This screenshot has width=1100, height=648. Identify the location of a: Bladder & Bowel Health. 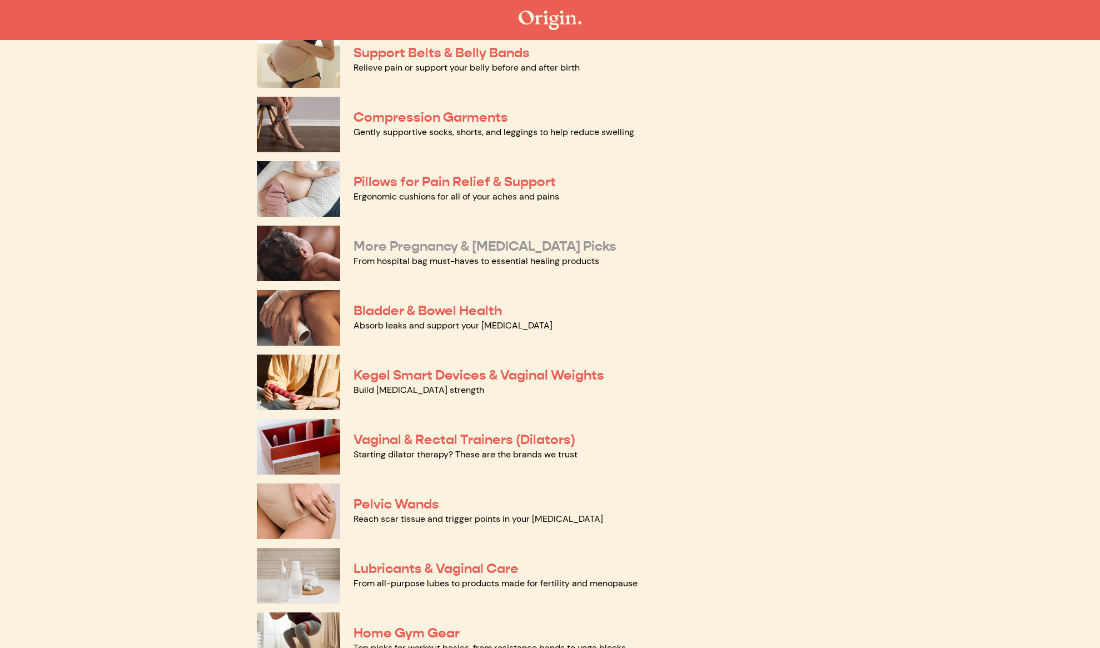
(427, 311).